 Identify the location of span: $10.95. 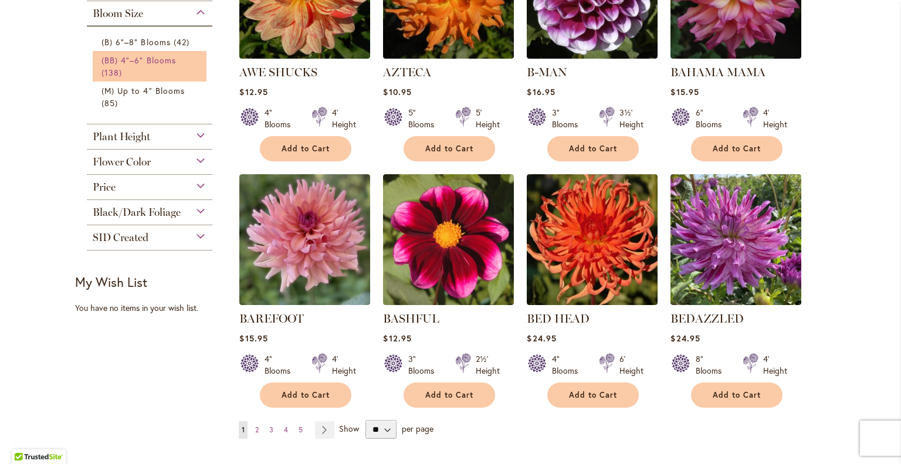
(397, 91).